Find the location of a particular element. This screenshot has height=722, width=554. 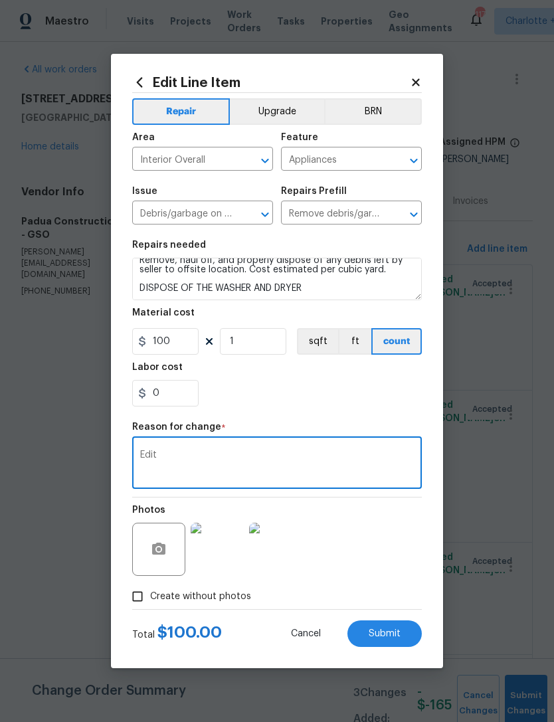

button: Submit is located at coordinates (385, 634).